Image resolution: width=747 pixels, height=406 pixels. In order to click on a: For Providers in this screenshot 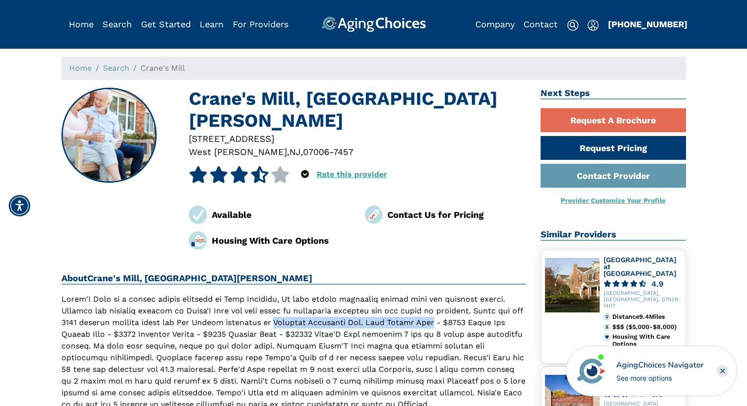, I will do `click(260, 24)`.